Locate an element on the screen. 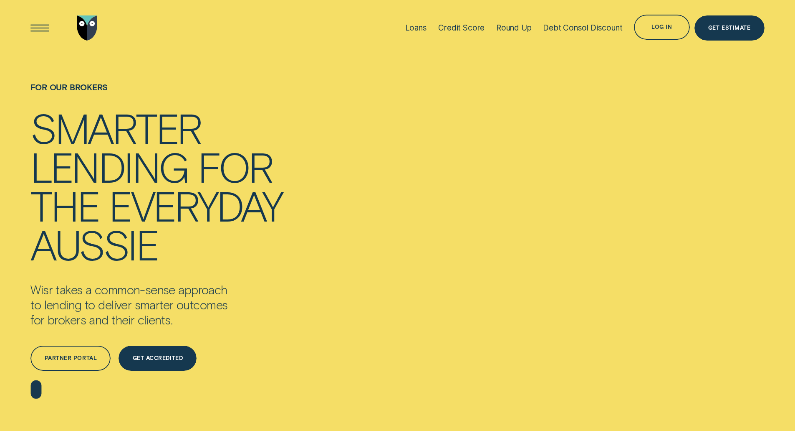 This screenshot has width=795, height=431. a: Get Accredited is located at coordinates (157, 358).